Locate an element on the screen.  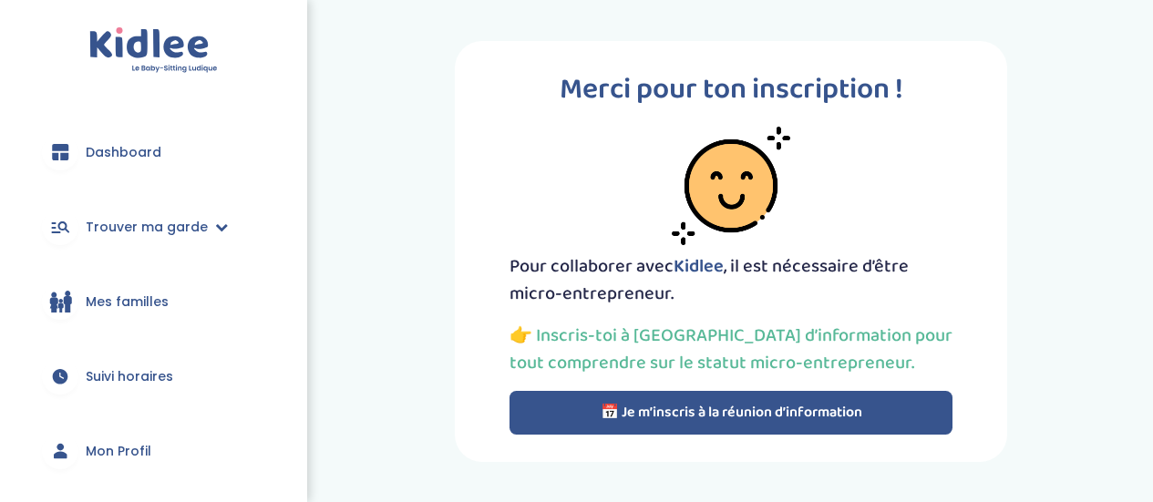
a: Dashboard is located at coordinates (153, 152).